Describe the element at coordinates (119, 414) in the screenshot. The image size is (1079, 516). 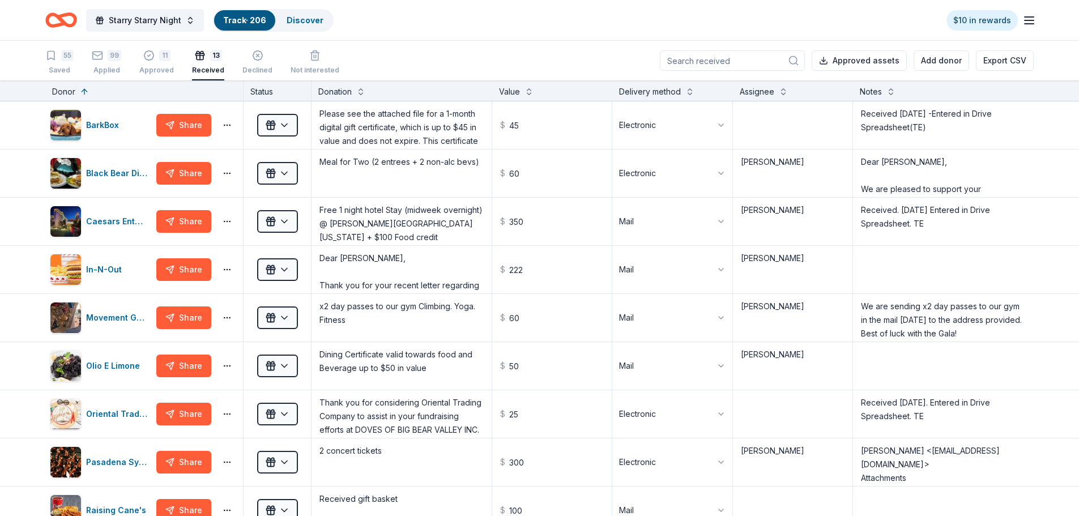
I see `div: Oriental Trading` at that location.